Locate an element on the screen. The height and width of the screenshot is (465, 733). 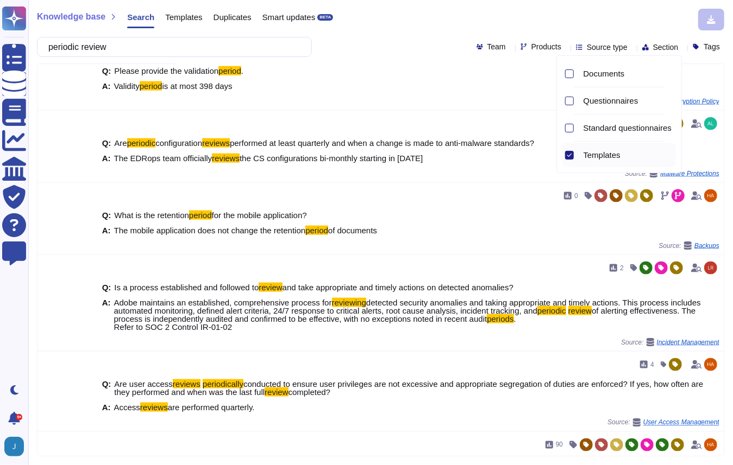
span: The mobile application does not change the retention is located at coordinates (210, 230).